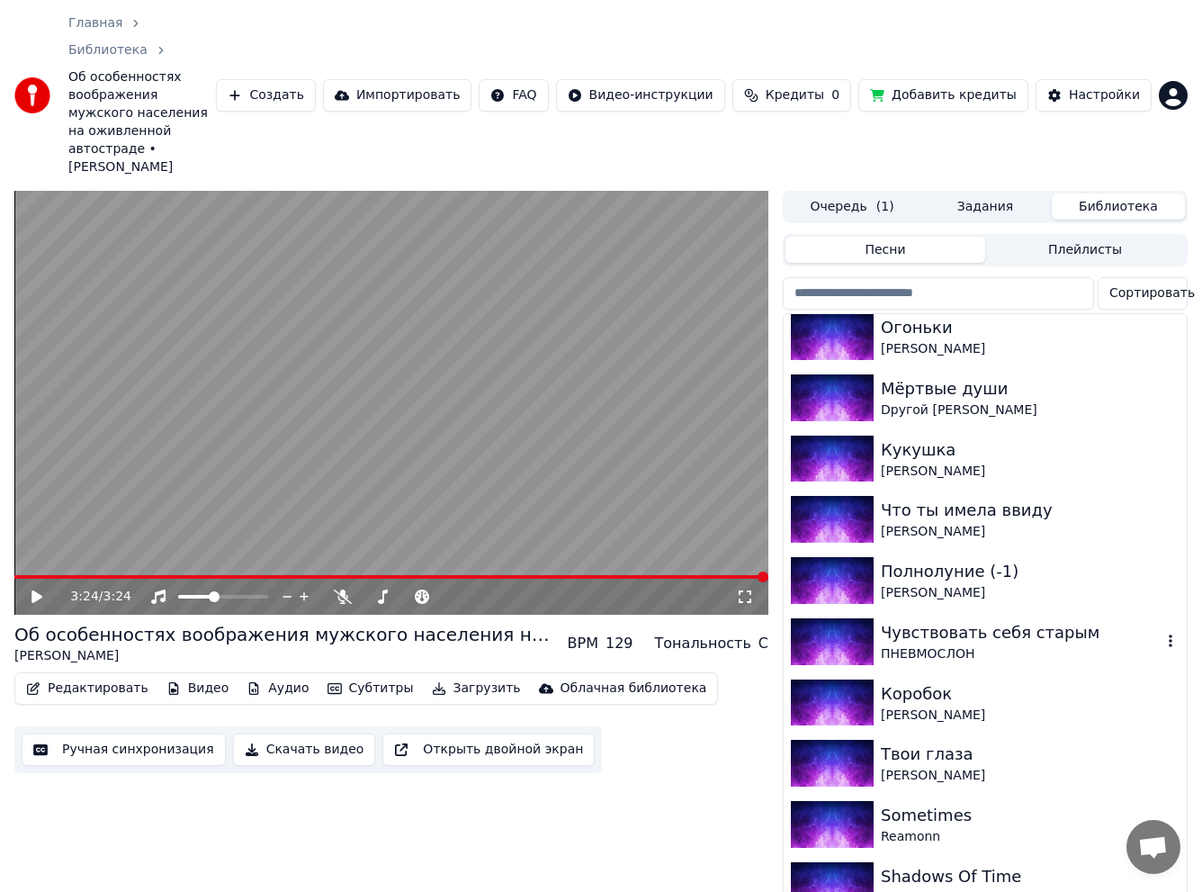 This screenshot has height=892, width=1202. What do you see at coordinates (1030, 837) in the screenshot?
I see `div: Reamonn` at bounding box center [1030, 837].